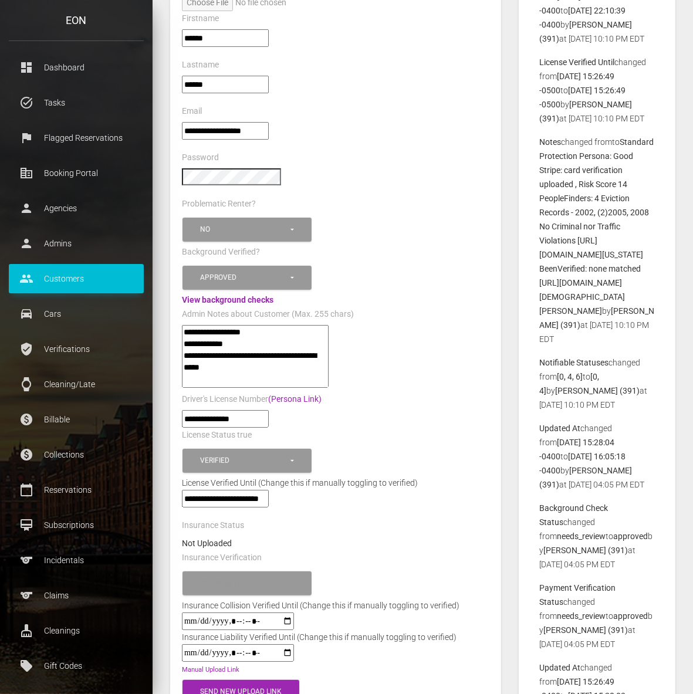 Image resolution: width=693 pixels, height=694 pixels. I want to click on button: Please select, so click(247, 583).